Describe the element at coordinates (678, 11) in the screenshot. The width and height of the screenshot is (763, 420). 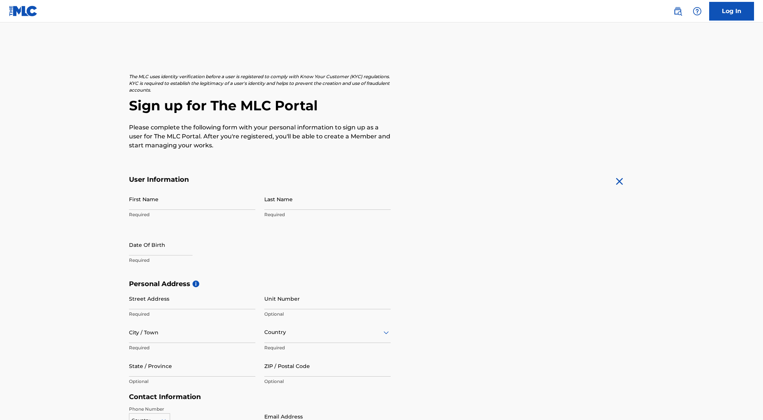
I see `img: search` at that location.